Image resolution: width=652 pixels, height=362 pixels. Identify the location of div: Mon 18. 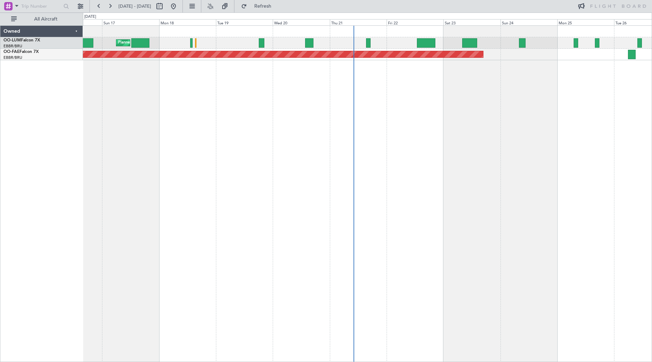
(187, 22).